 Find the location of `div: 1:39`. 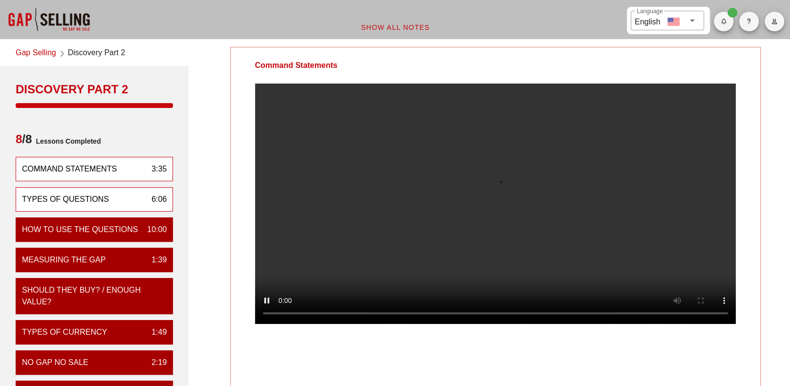

div: 1:39 is located at coordinates (155, 260).